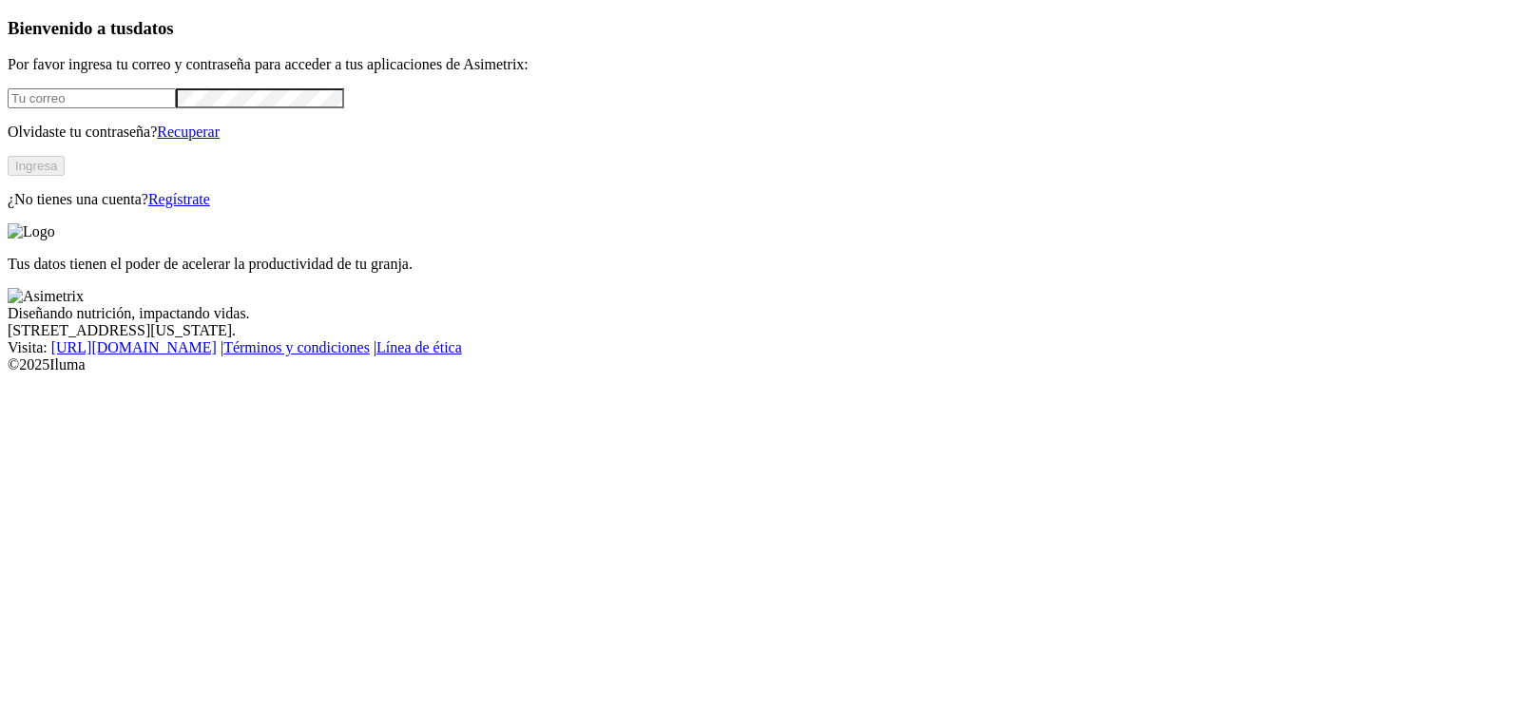 The image size is (1521, 727). Describe the element at coordinates (761, 132) in the screenshot. I see `p: Olvidaste tu contraseña?` at that location.